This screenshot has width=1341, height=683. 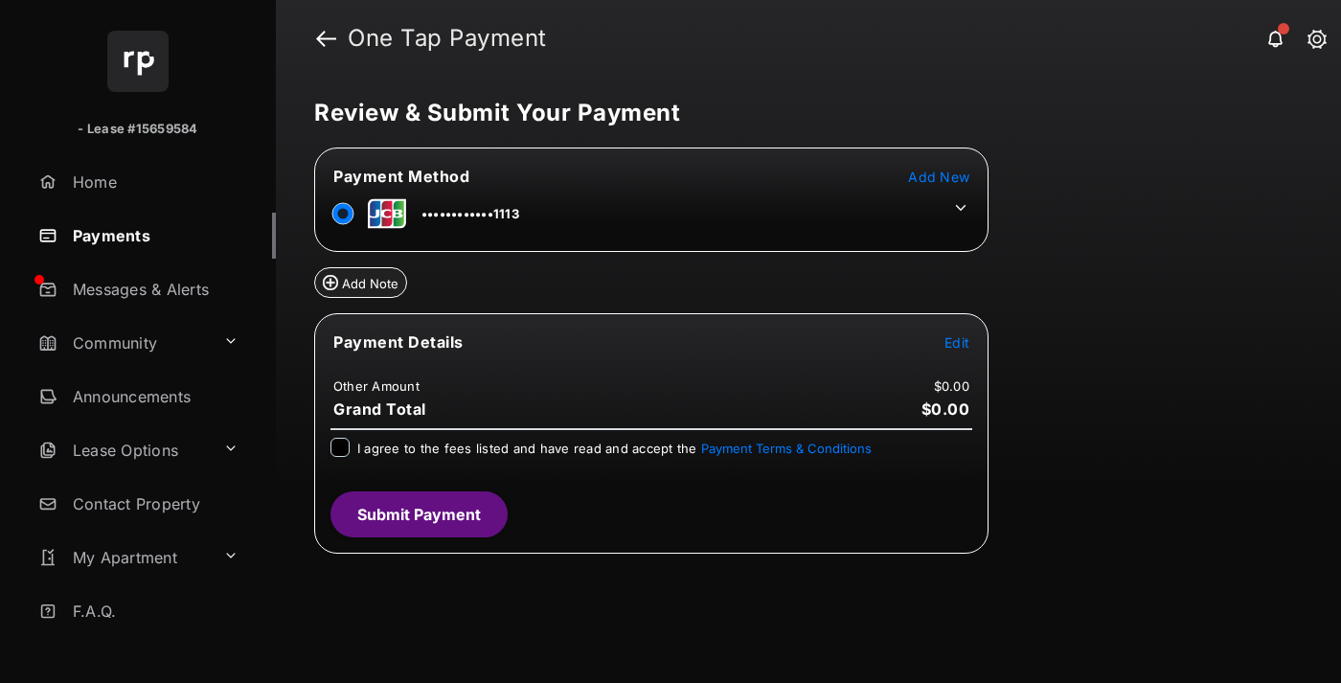 What do you see at coordinates (137, 129) in the screenshot?
I see `p: - Lease #15659584` at bounding box center [137, 129].